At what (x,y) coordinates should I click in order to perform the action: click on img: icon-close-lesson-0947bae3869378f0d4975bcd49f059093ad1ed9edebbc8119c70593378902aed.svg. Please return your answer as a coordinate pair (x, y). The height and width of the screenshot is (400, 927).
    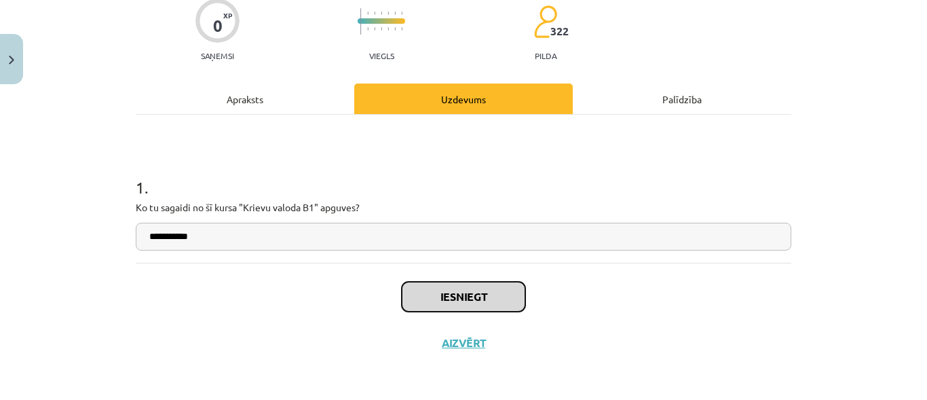
    Looking at the image, I should click on (12, 60).